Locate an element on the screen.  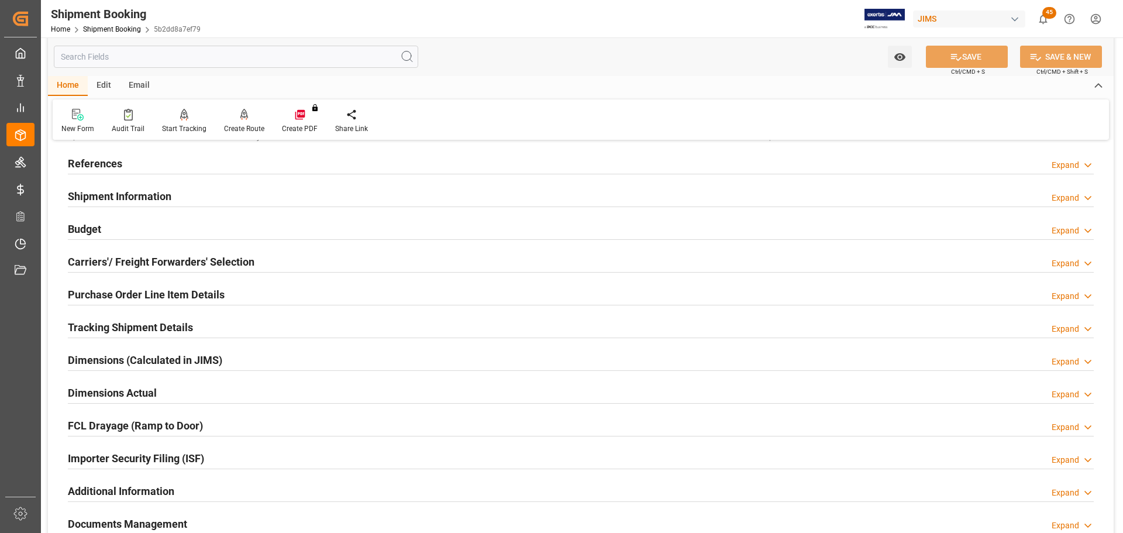
a: Home is located at coordinates (60, 29).